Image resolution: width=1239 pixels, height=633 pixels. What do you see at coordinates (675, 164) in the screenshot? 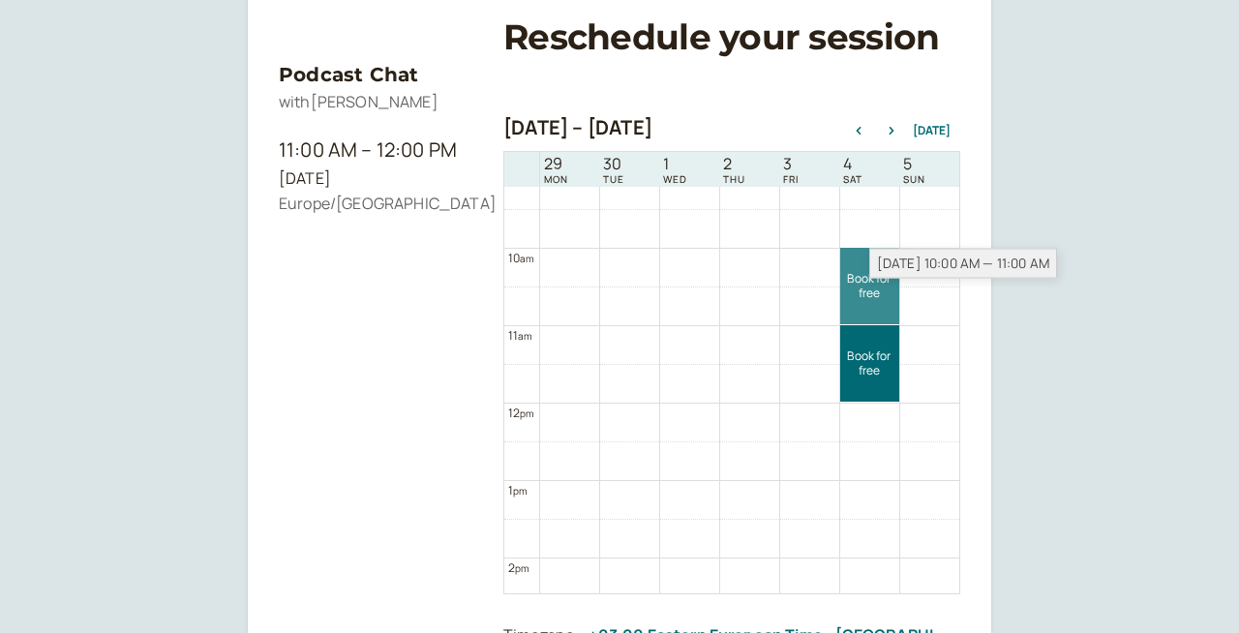
I see `span: 1` at bounding box center [675, 164].